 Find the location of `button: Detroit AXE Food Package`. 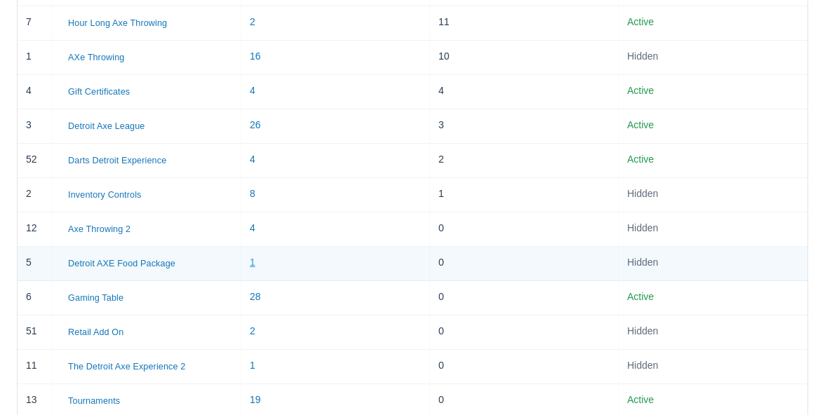

button: Detroit AXE Food Package is located at coordinates (121, 264).